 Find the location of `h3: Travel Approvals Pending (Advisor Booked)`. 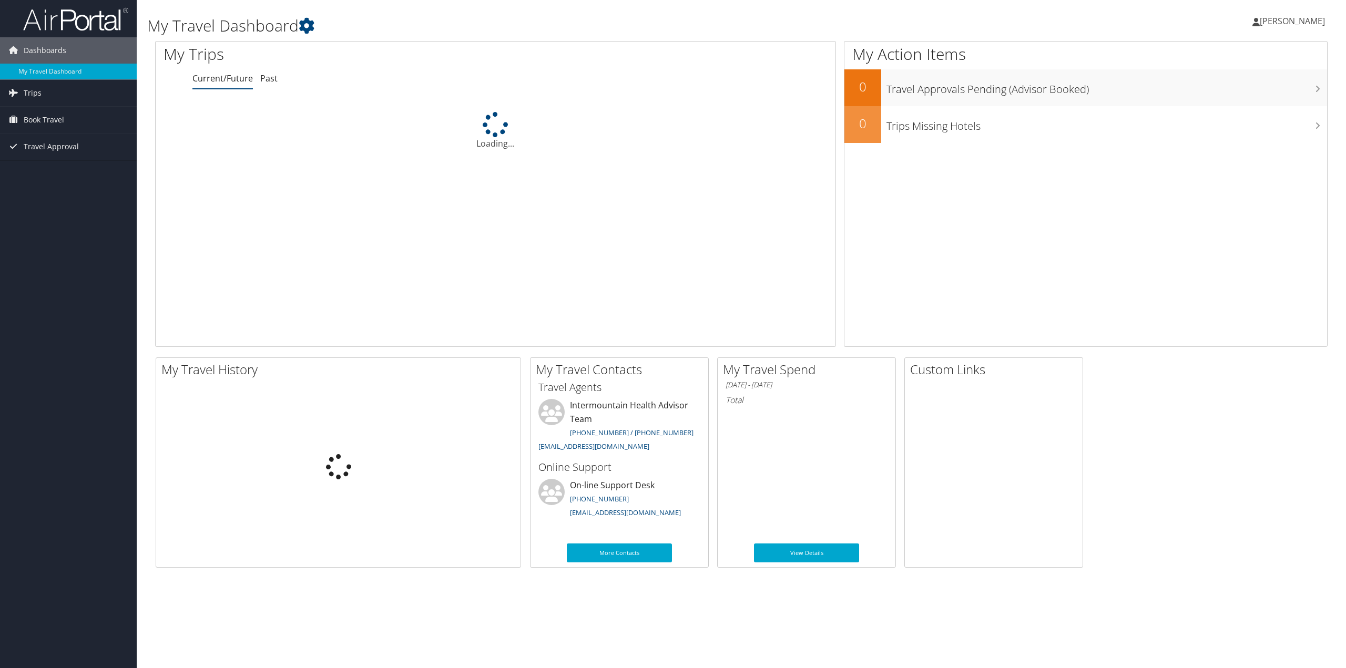

h3: Travel Approvals Pending (Advisor Booked) is located at coordinates (1107, 87).